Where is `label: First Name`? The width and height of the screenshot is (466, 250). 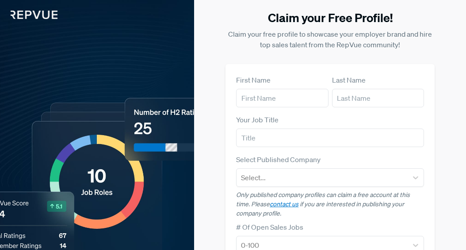 label: First Name is located at coordinates (253, 80).